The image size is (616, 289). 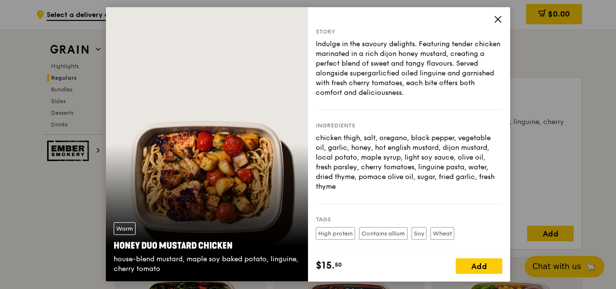 I want to click on div: house-blend mustard, maple soy baked potato, linguine, cherry tomato, so click(x=207, y=264).